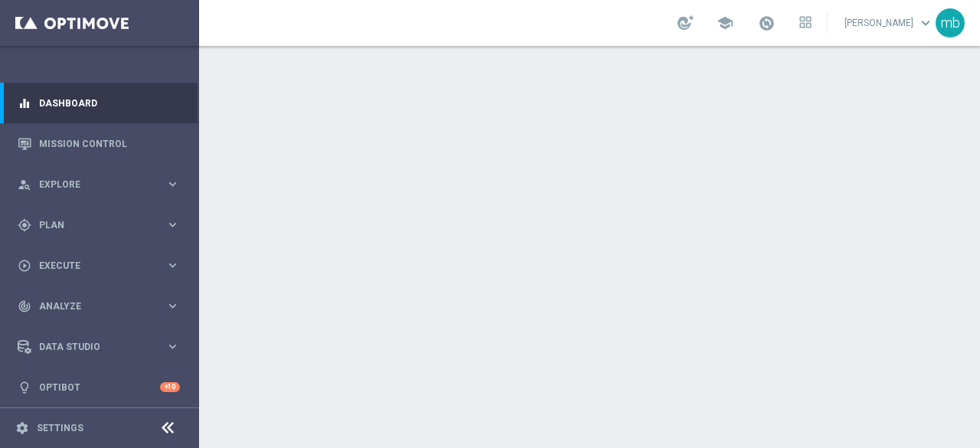 The width and height of the screenshot is (980, 448). Describe the element at coordinates (102, 266) in the screenshot. I see `span: Execute` at that location.